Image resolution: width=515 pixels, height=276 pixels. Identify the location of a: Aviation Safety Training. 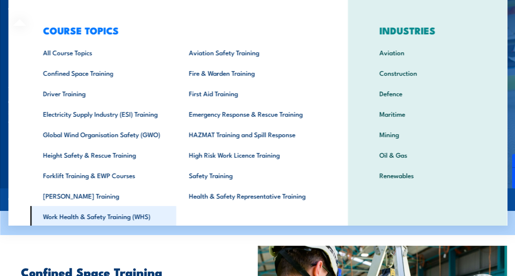
(249, 52).